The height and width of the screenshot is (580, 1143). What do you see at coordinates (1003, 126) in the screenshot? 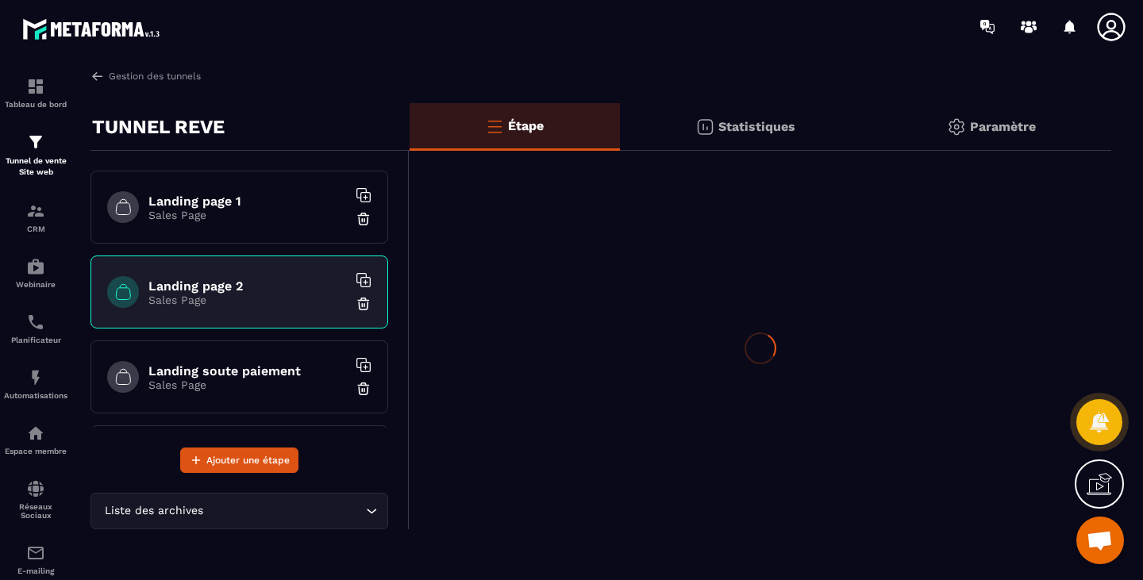
I see `p: Paramètre` at bounding box center [1003, 126].